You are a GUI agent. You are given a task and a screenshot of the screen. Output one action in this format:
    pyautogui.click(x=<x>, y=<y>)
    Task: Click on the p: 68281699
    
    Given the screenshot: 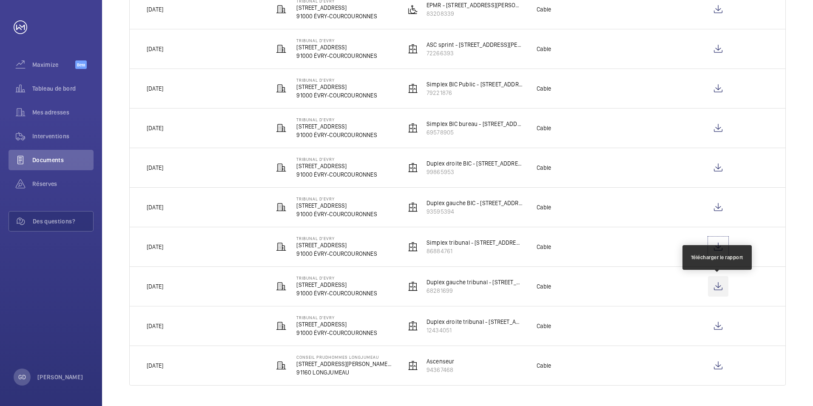 What is the action you would take?
    pyautogui.click(x=474, y=290)
    